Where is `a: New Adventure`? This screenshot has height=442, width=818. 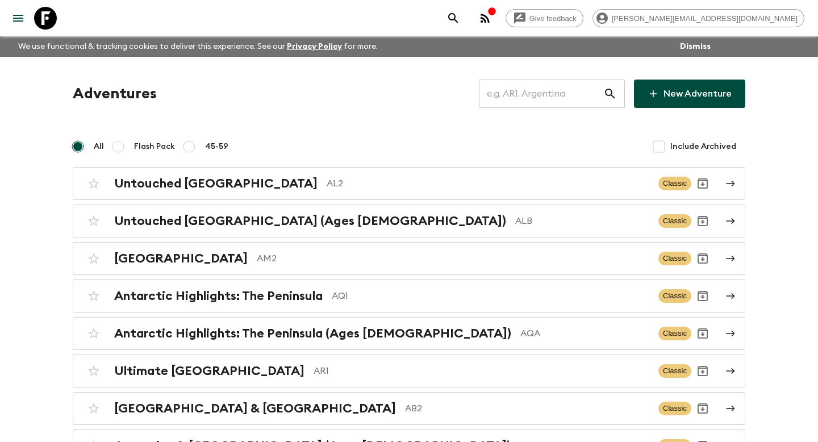 a: New Adventure is located at coordinates (690, 94).